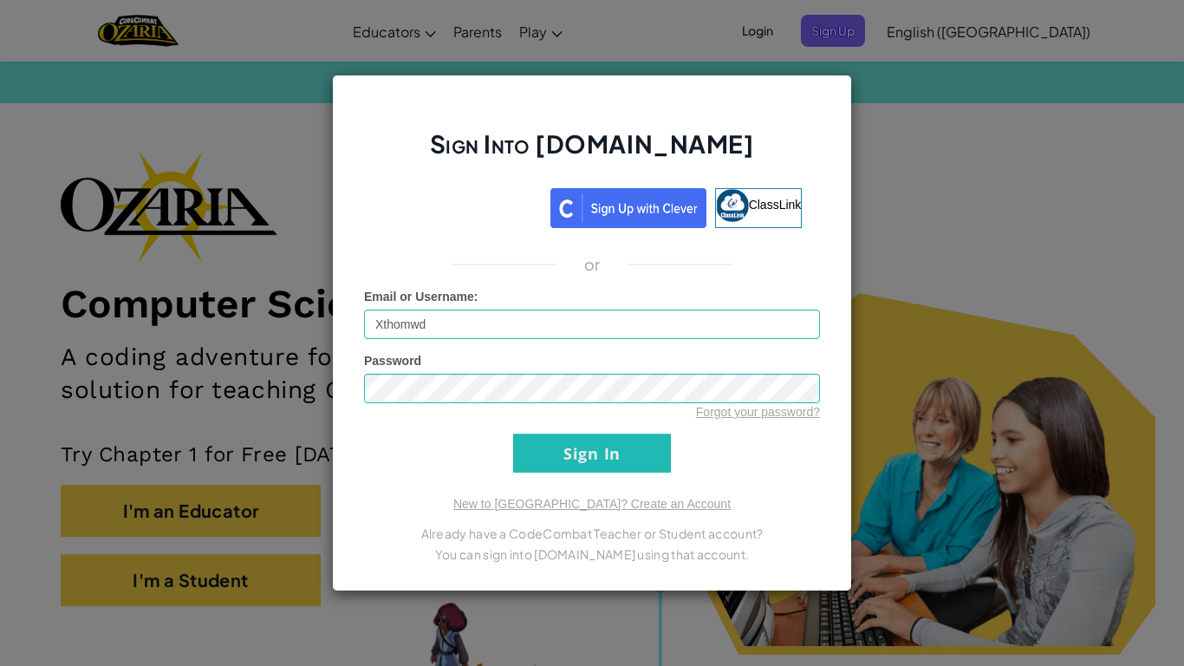 Image resolution: width=1184 pixels, height=666 pixels. What do you see at coordinates (629, 208) in the screenshot?
I see `img: clever_sso_button@2x.png` at bounding box center [629, 208].